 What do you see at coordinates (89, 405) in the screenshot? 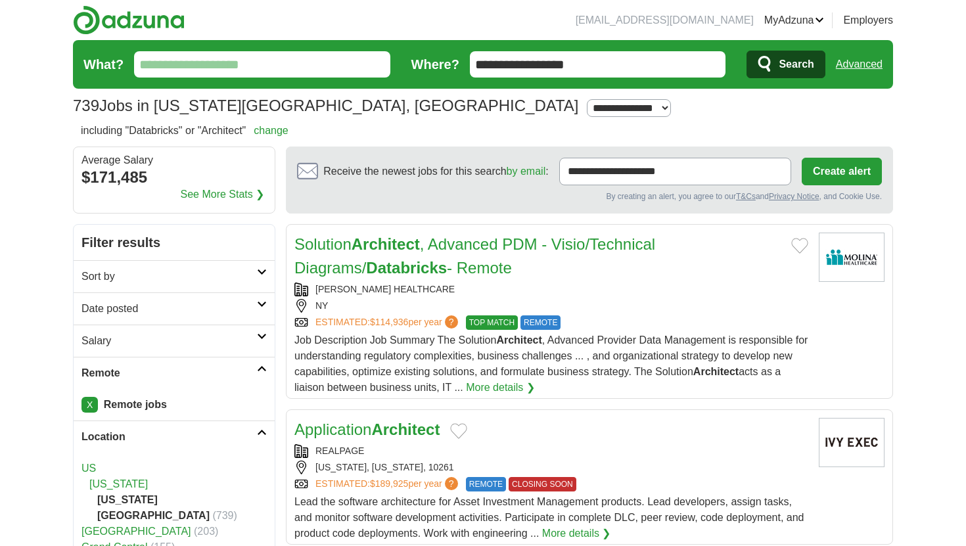
I see `a: X` at bounding box center [89, 405].